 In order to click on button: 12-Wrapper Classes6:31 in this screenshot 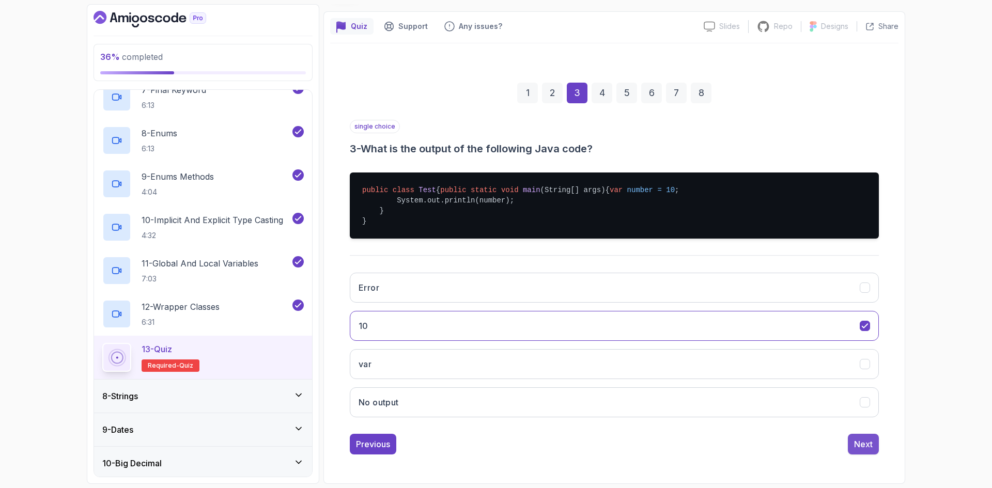, I will do `click(203, 314)`.